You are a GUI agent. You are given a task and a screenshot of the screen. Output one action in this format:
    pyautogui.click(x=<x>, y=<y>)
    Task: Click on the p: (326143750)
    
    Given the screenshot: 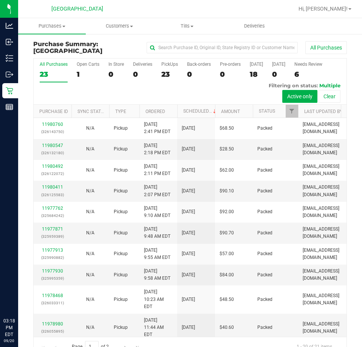 What is the action you would take?
    pyautogui.click(x=53, y=132)
    